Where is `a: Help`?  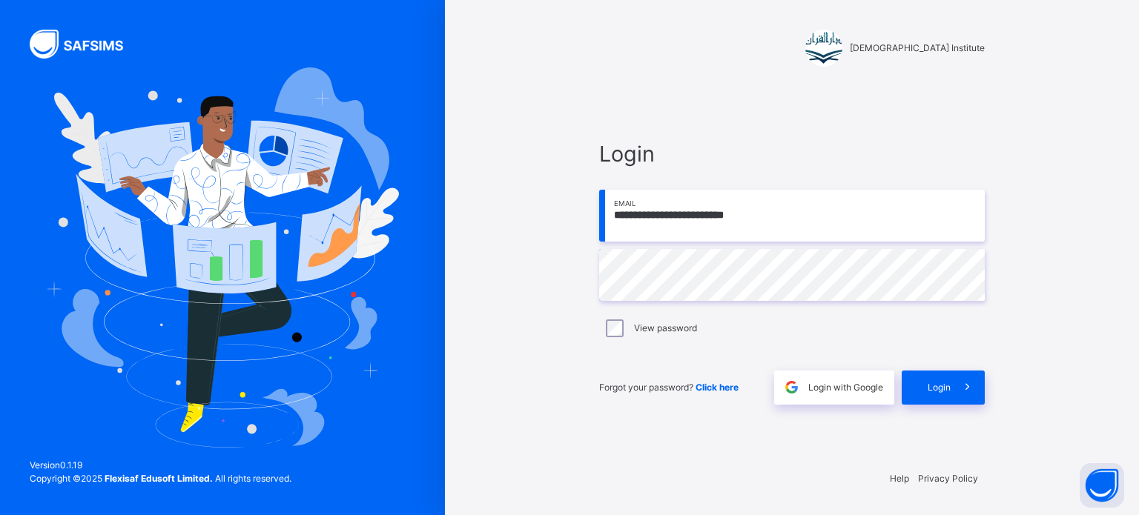
a: Help is located at coordinates (900, 478).